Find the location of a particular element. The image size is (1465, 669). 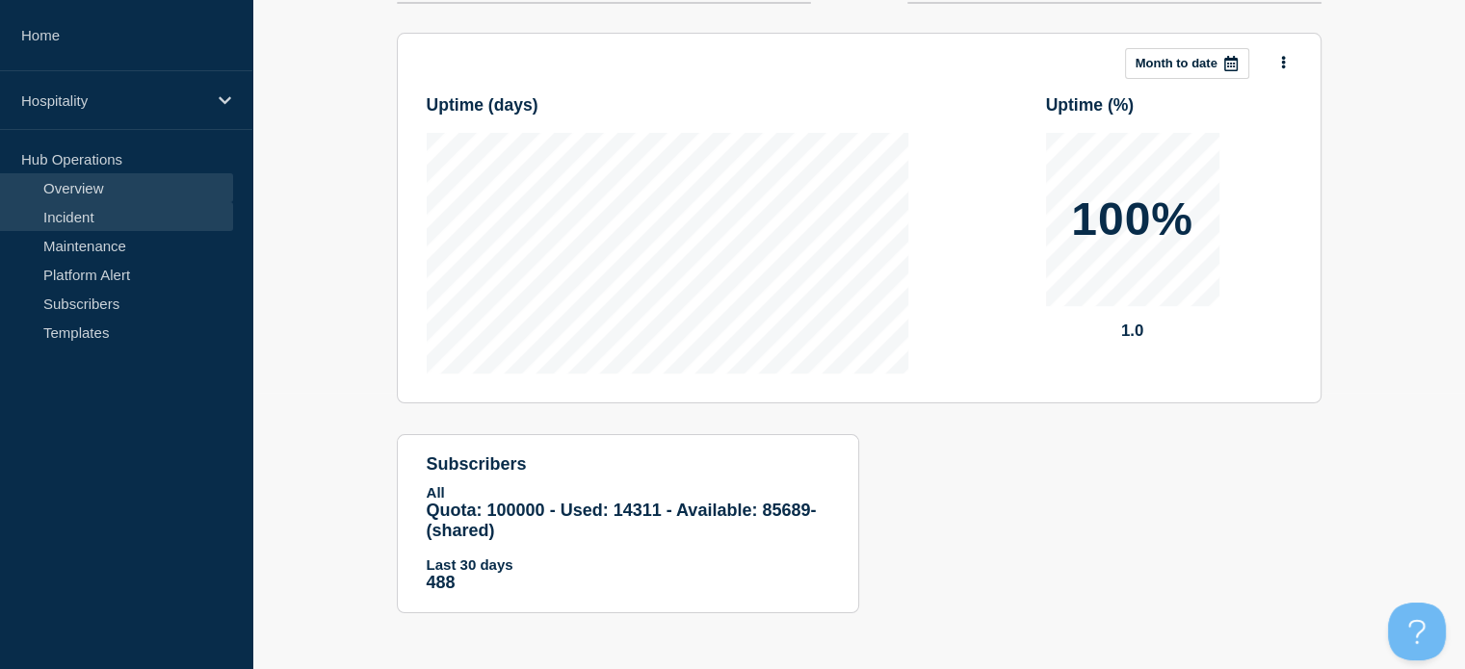

h4: subscribers is located at coordinates (628, 464).